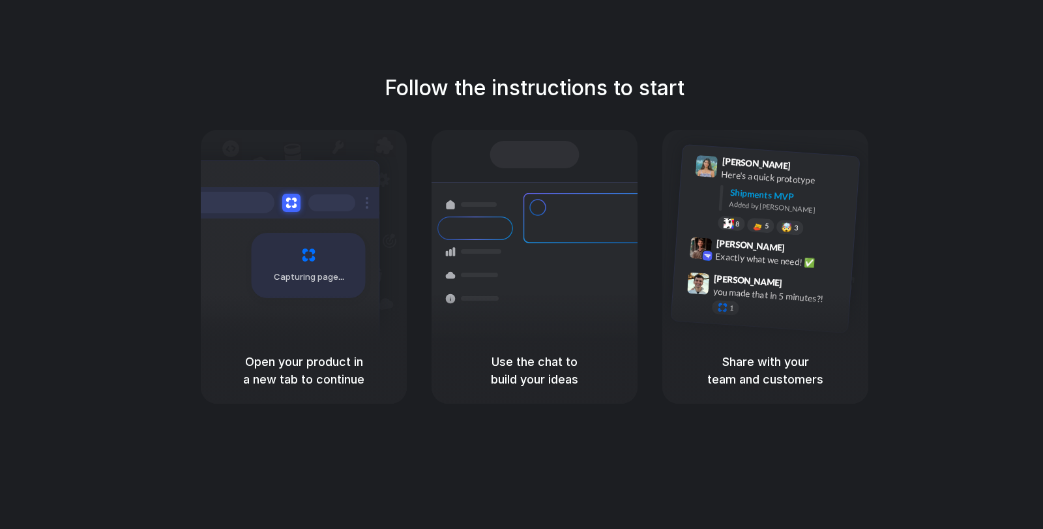  Describe the element at coordinates (732, 308) in the screenshot. I see `span: 1` at that location.